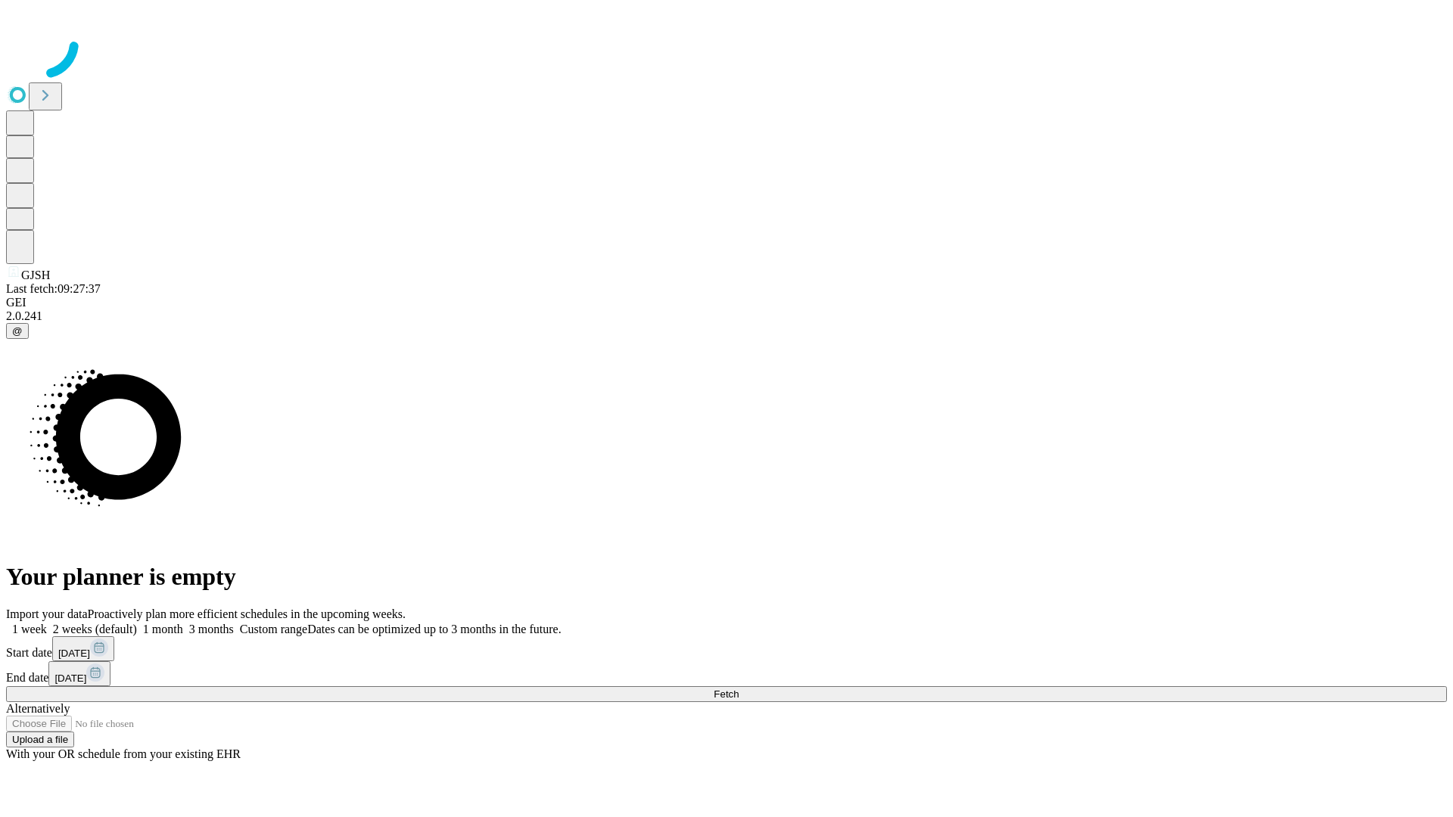 This screenshot has width=1453, height=817. Describe the element at coordinates (727, 649) in the screenshot. I see `div: Start date` at that location.